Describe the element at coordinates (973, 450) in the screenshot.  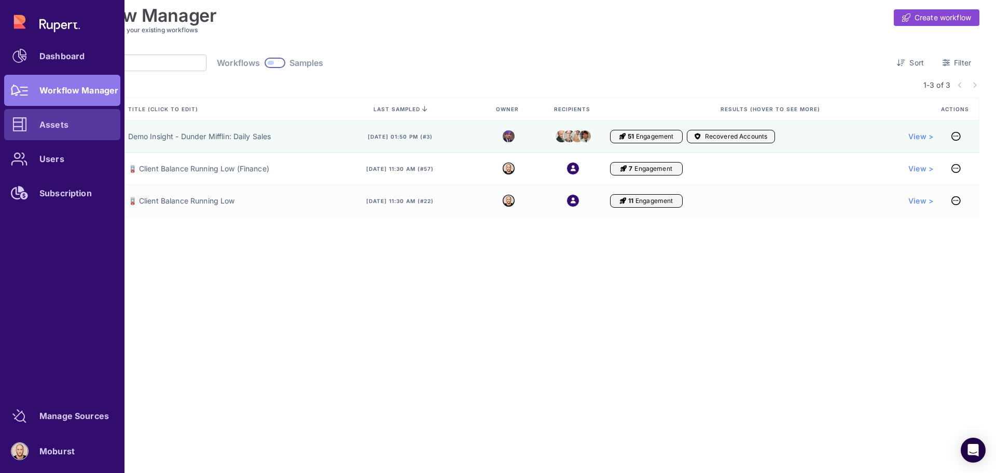
I see `div: Open Intercom Messenger` at that location.